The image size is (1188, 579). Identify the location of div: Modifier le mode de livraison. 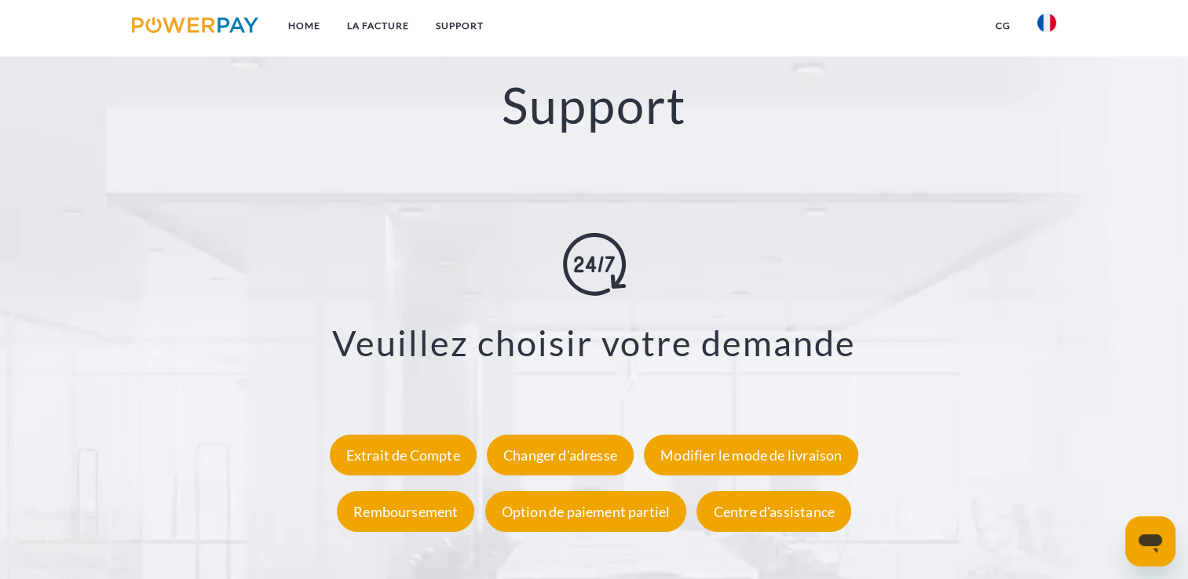
(750, 455).